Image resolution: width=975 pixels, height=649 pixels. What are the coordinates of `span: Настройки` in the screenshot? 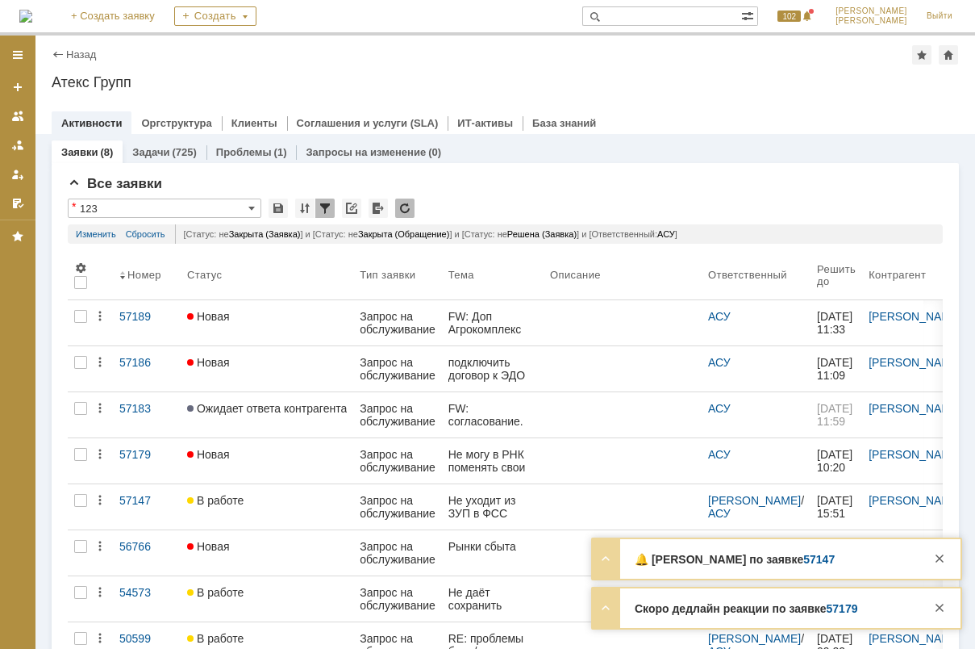 It's located at (81, 268).